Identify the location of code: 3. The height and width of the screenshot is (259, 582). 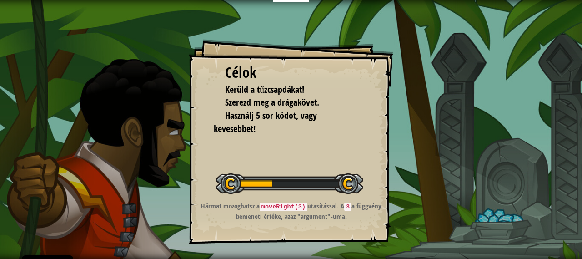
(348, 206).